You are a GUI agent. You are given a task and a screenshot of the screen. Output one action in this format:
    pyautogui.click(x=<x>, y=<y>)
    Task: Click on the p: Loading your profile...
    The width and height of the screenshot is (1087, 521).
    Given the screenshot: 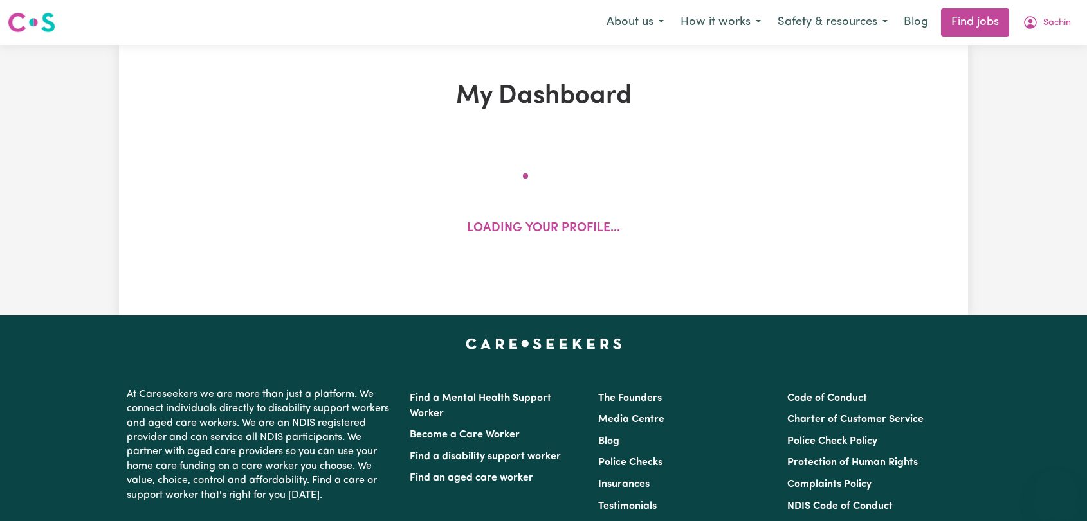 What is the action you would take?
    pyautogui.click(x=543, y=229)
    